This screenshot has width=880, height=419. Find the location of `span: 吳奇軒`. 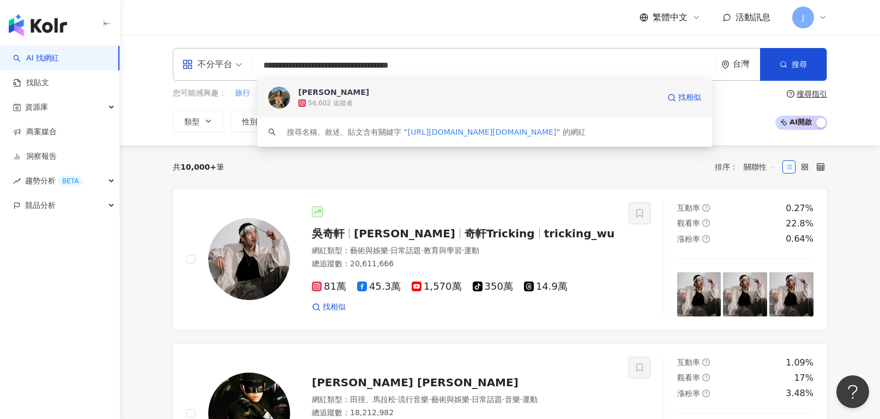

span: 吳奇軒 is located at coordinates (328, 233).